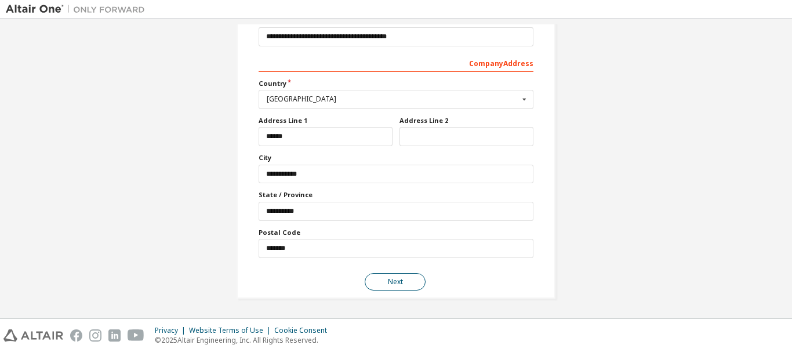 This screenshot has height=352, width=792. What do you see at coordinates (136, 335) in the screenshot?
I see `img: youtube.svg` at bounding box center [136, 335].